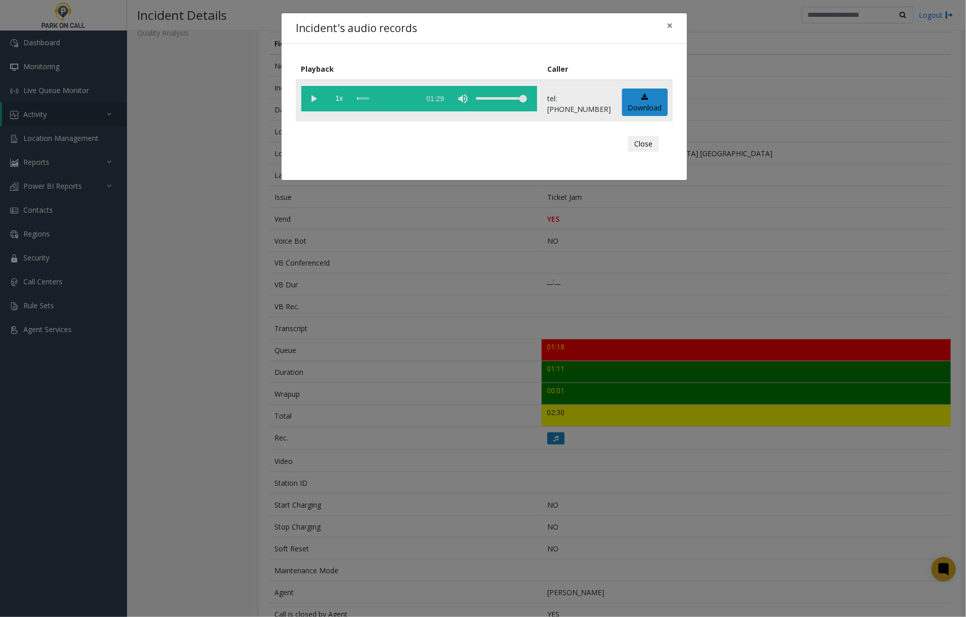  What do you see at coordinates (580, 69) in the screenshot?
I see `th: Caller` at bounding box center [580, 69].